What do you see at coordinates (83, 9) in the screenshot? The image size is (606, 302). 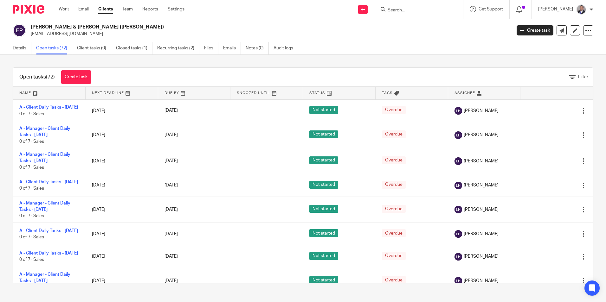 I see `a: Email` at bounding box center [83, 9].